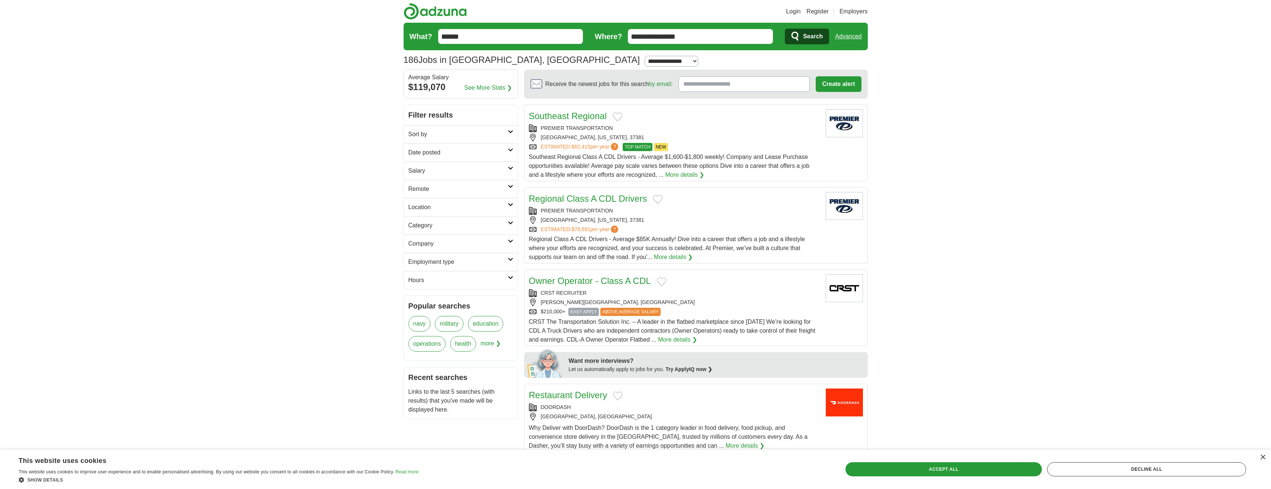  What do you see at coordinates (844, 288) in the screenshot?
I see `img: Company logo` at bounding box center [844, 288].